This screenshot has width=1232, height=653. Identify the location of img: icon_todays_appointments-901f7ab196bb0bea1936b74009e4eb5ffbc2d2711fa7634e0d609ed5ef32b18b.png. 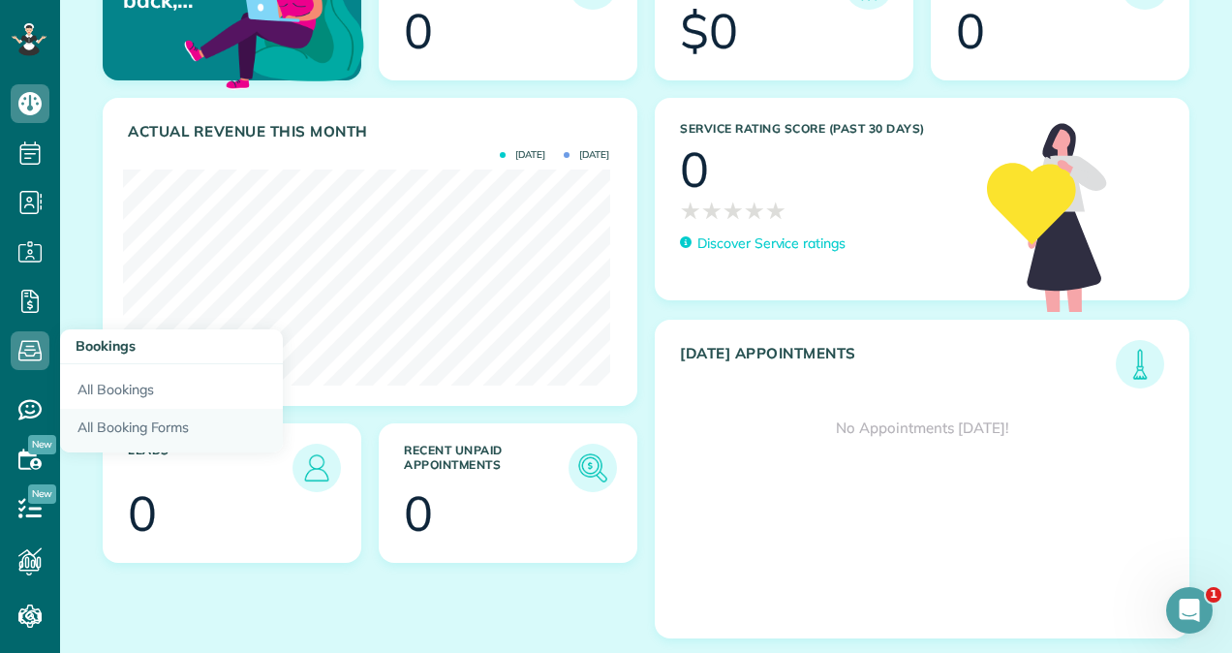
(1140, 364).